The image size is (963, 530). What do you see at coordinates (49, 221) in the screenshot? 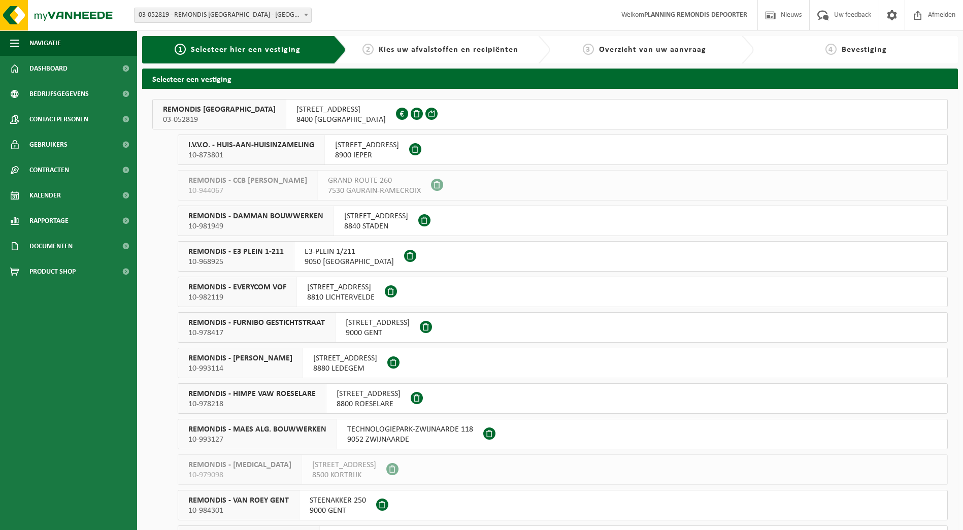
I see `span: Rapportage` at bounding box center [49, 221].